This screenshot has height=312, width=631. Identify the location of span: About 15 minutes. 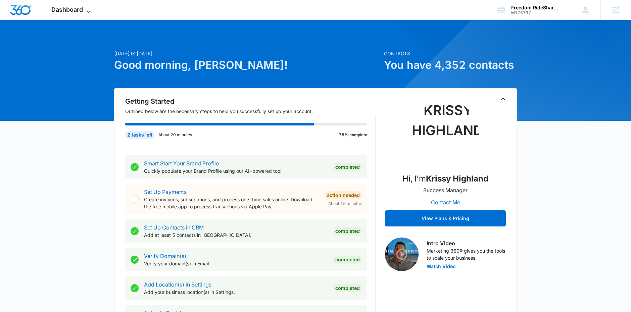
(345, 204).